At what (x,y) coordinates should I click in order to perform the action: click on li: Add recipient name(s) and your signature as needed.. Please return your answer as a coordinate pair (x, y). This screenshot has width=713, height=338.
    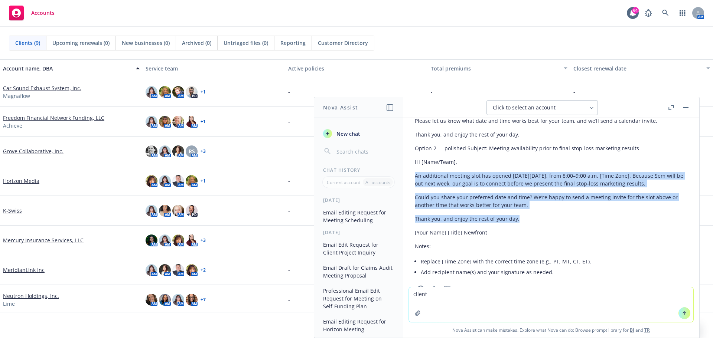
    Looking at the image, I should click on (554, 272).